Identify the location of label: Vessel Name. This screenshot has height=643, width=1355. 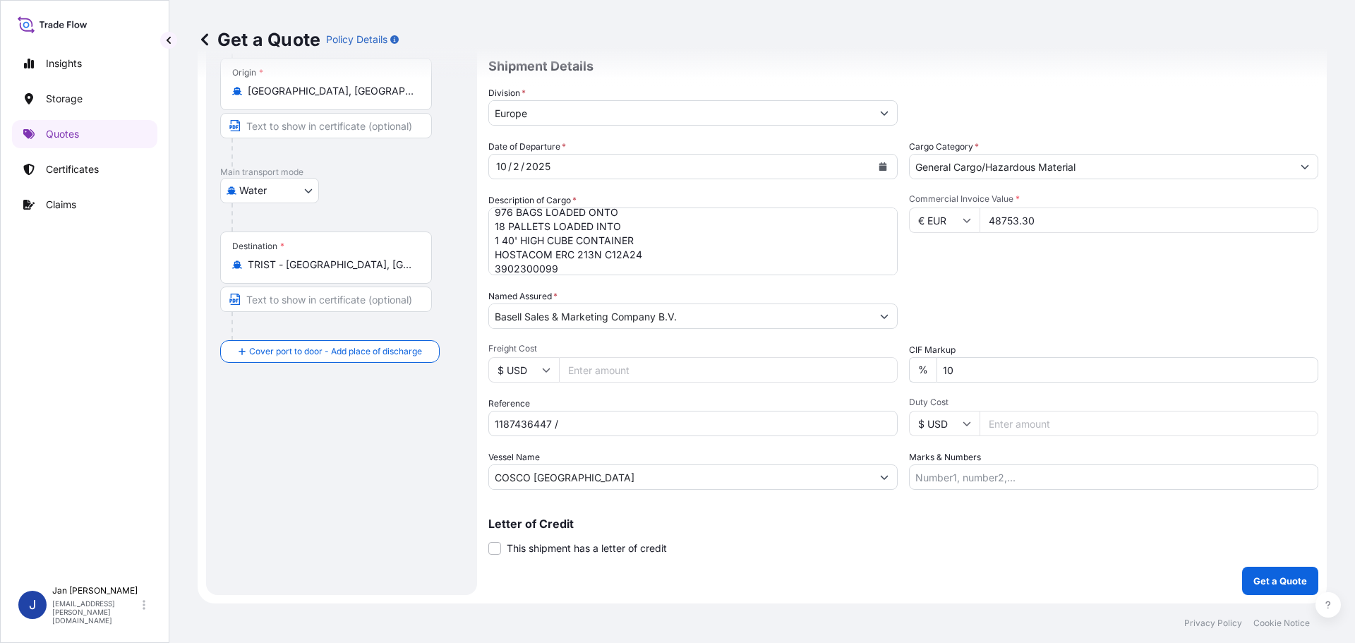
(514, 457).